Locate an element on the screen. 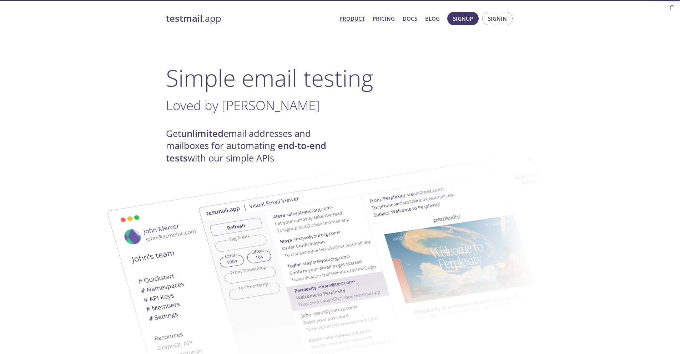 Image resolution: width=680 pixels, height=354 pixels. span: Signin is located at coordinates (497, 19).